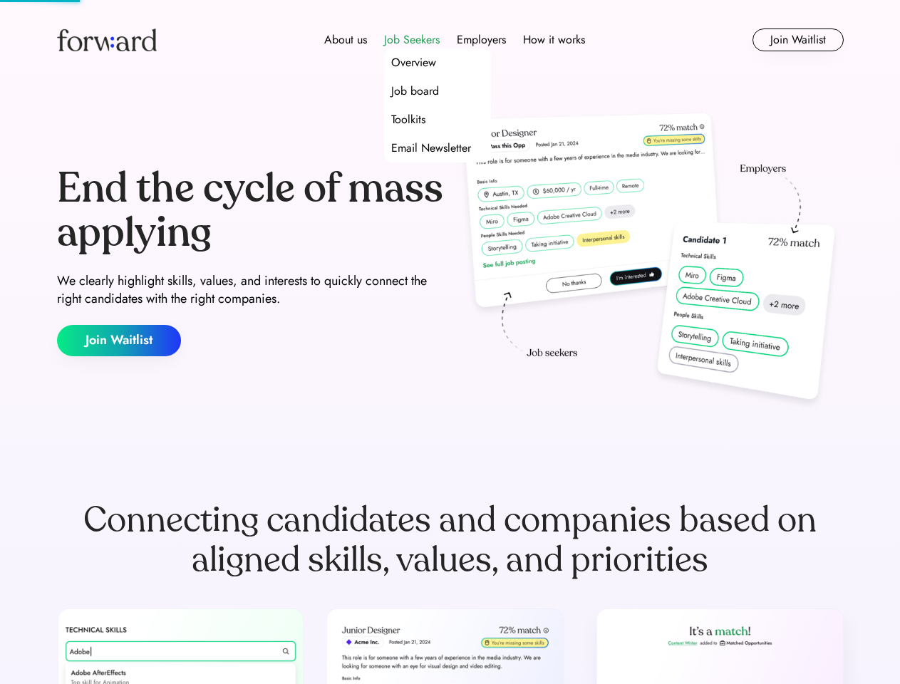 The image size is (900, 684). What do you see at coordinates (415, 91) in the screenshot?
I see `div: Job board` at bounding box center [415, 91].